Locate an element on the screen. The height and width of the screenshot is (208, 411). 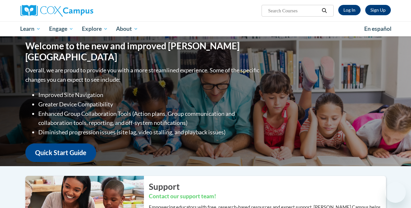
li: Diminished progression issues (site lag, video stalling, and playback issues) is located at coordinates (149, 132).